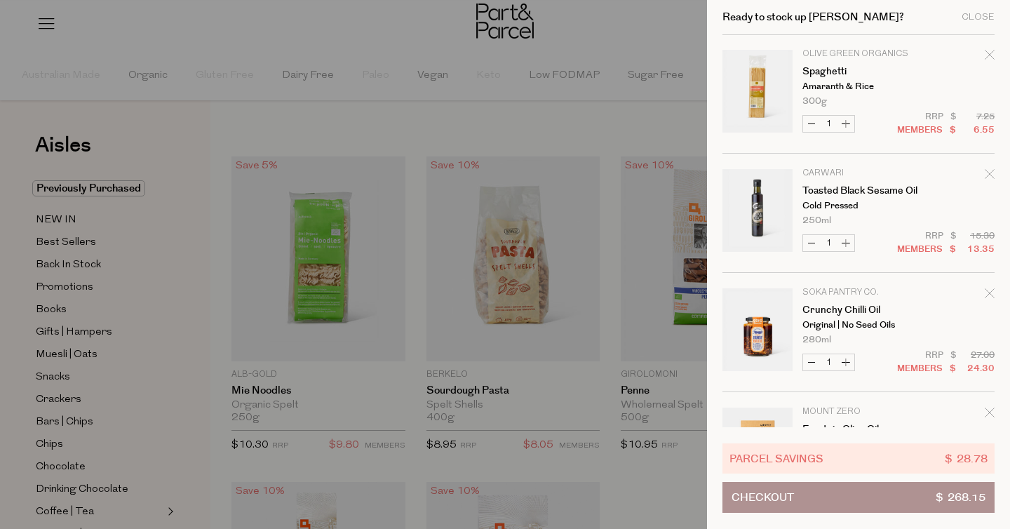  Describe the element at coordinates (857, 173) in the screenshot. I see `p: Carwari` at that location.